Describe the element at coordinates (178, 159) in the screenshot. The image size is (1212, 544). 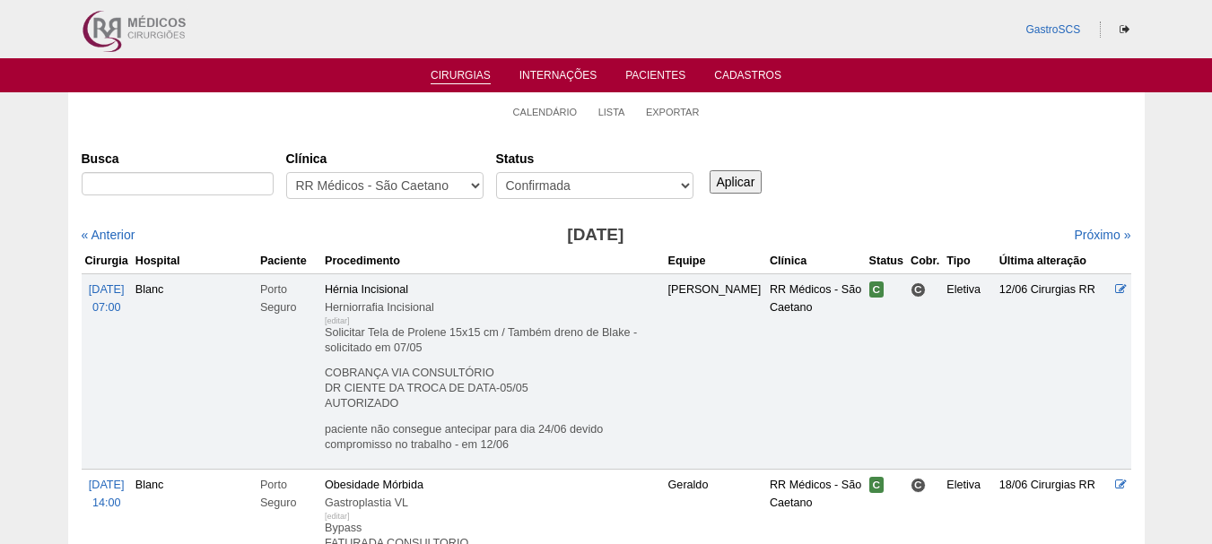
I see `label: Busca` at that location.